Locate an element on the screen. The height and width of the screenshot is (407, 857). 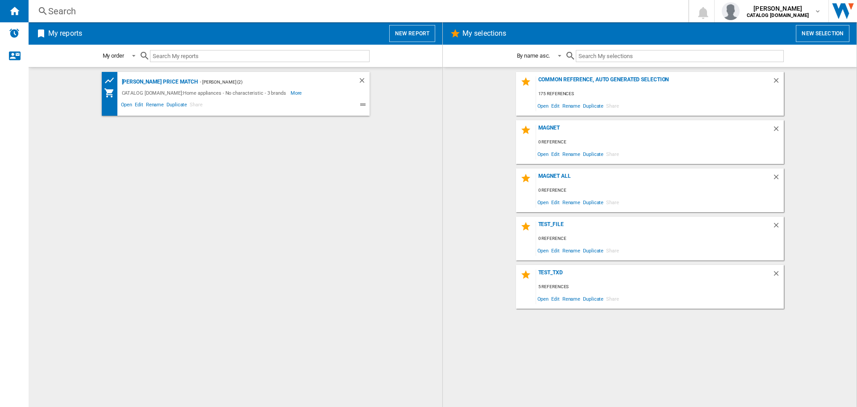
img: alerts-logo.svg is located at coordinates (14, 33).